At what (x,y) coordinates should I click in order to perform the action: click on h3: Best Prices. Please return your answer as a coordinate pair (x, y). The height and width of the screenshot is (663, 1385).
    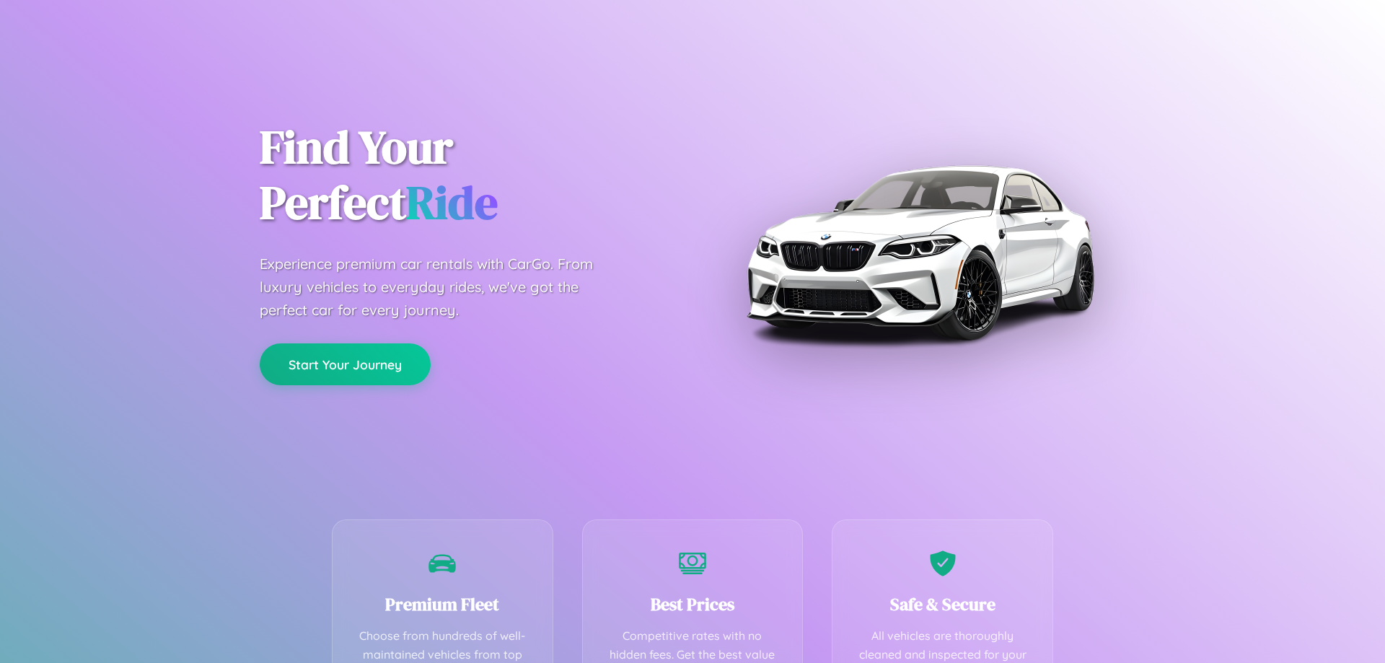
    Looking at the image, I should click on (693, 604).